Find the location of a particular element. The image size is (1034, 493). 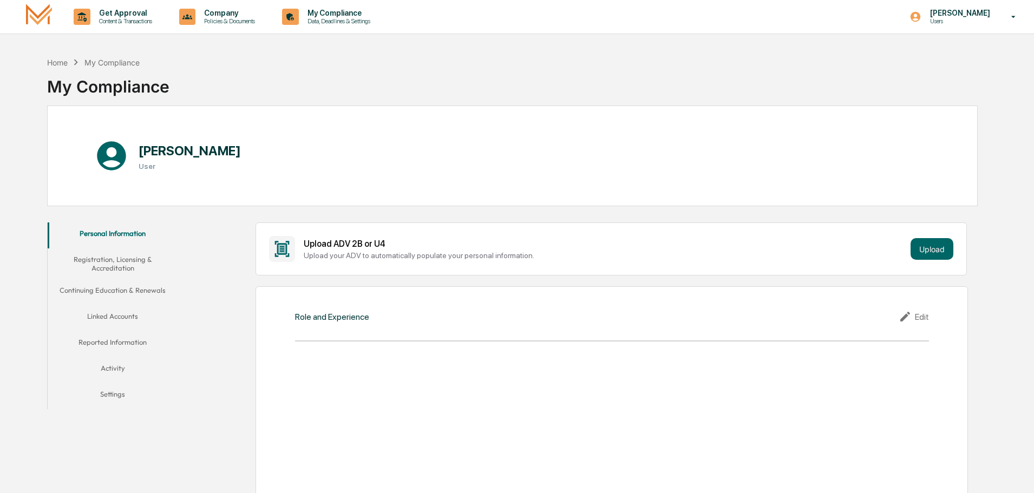

p: Get Approval is located at coordinates (124, 13).